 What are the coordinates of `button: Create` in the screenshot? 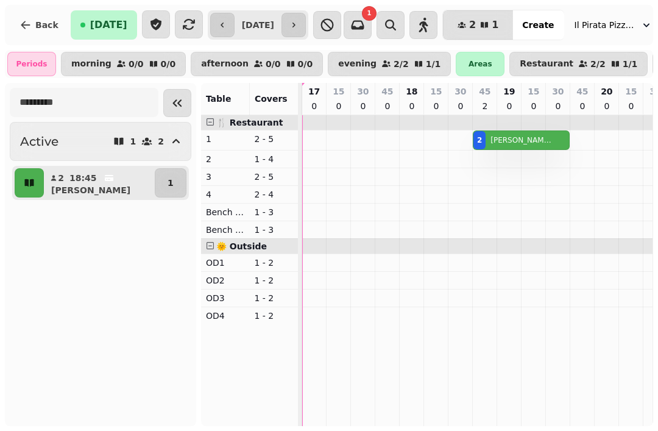 It's located at (538, 25).